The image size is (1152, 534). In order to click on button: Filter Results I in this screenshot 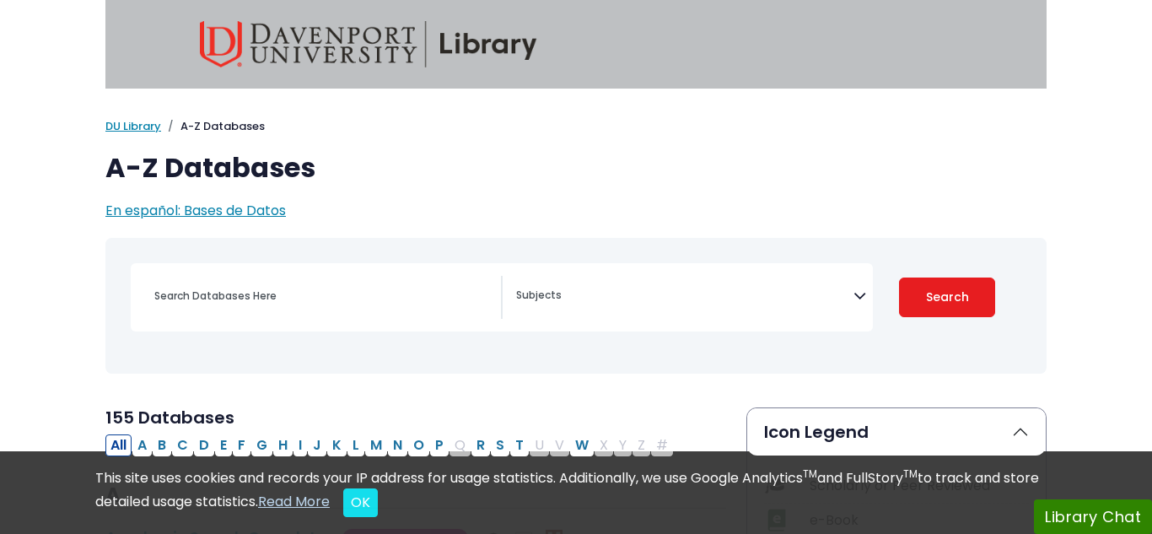, I will do `click(300, 445)`.